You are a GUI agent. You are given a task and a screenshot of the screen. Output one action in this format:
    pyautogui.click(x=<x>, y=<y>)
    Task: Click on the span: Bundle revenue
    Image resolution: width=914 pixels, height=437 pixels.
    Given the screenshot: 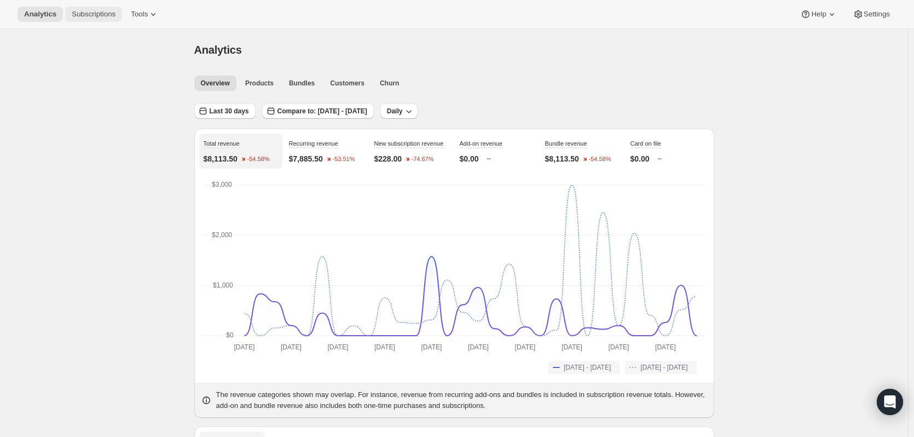 What is the action you would take?
    pyautogui.click(x=566, y=143)
    